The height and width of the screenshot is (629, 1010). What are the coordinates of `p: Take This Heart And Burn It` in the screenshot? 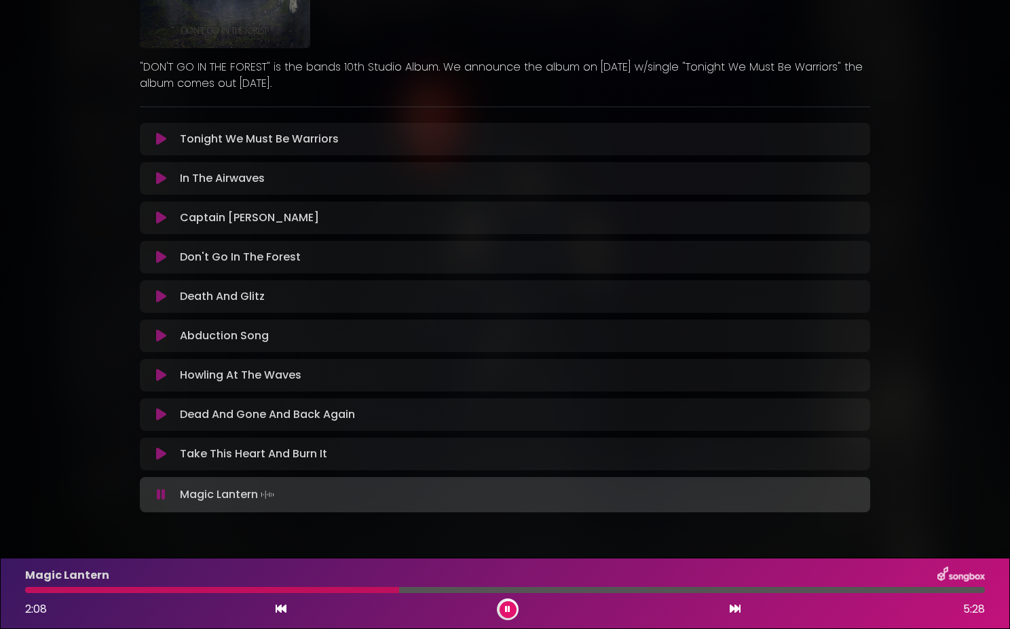 It's located at (253, 454).